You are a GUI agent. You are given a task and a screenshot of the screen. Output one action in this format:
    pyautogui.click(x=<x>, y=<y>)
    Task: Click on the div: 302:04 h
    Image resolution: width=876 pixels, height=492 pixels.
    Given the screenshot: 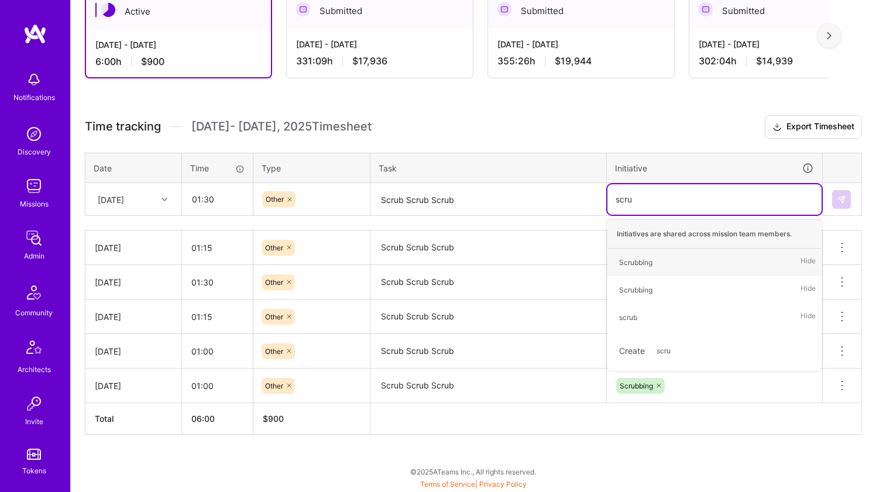 What is the action you would take?
    pyautogui.click(x=782, y=61)
    